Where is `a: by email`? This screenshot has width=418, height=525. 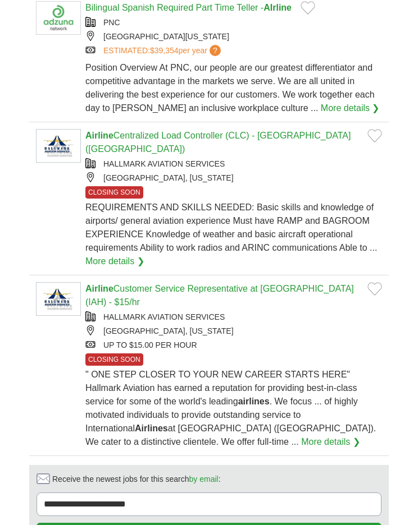 a: by email is located at coordinates (204, 479).